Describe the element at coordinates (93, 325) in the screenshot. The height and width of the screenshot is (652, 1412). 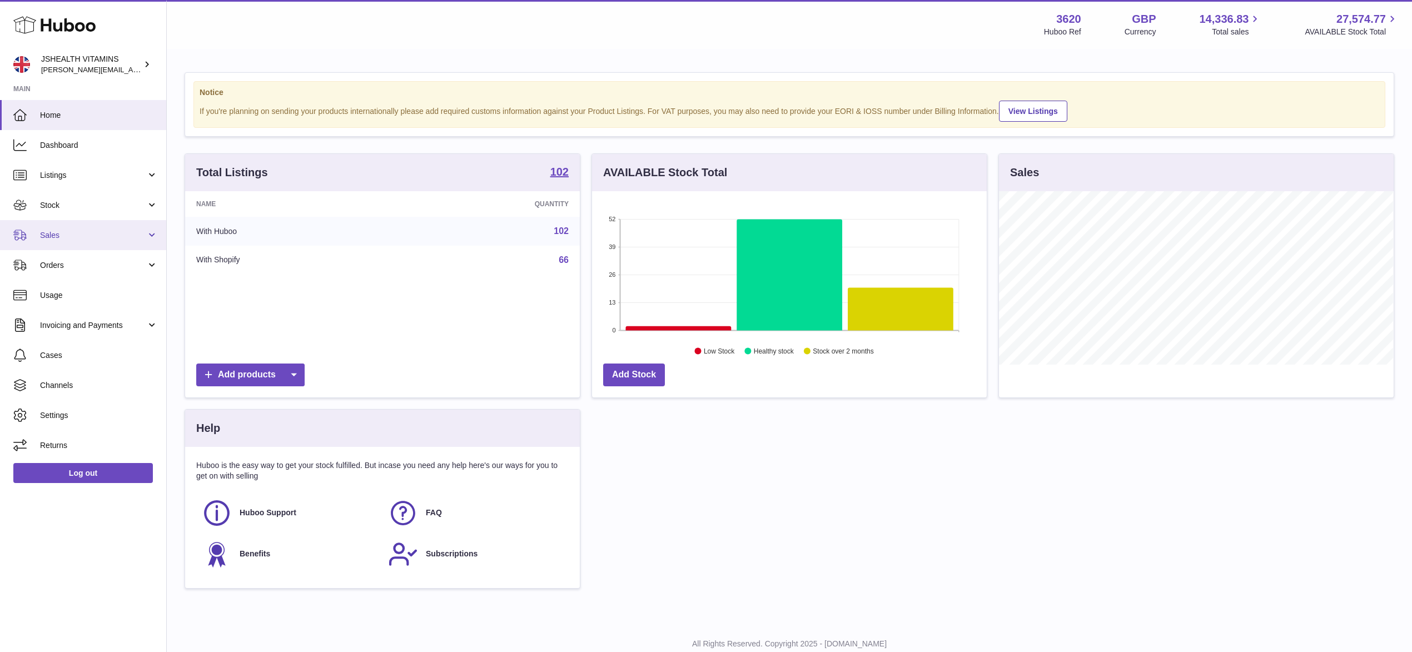
I see `span: Invoicing and Payments` at that location.